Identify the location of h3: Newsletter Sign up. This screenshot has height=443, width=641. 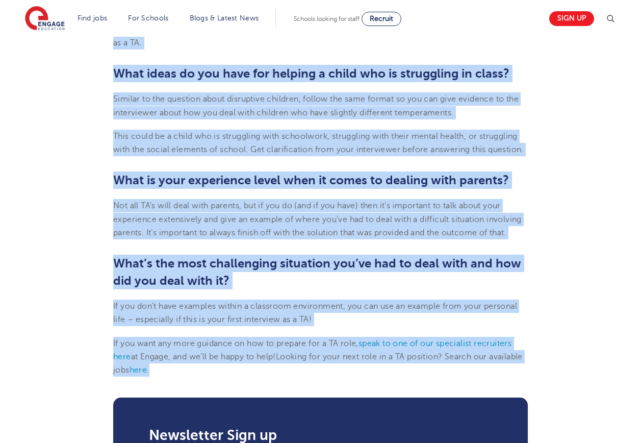
(320, 435).